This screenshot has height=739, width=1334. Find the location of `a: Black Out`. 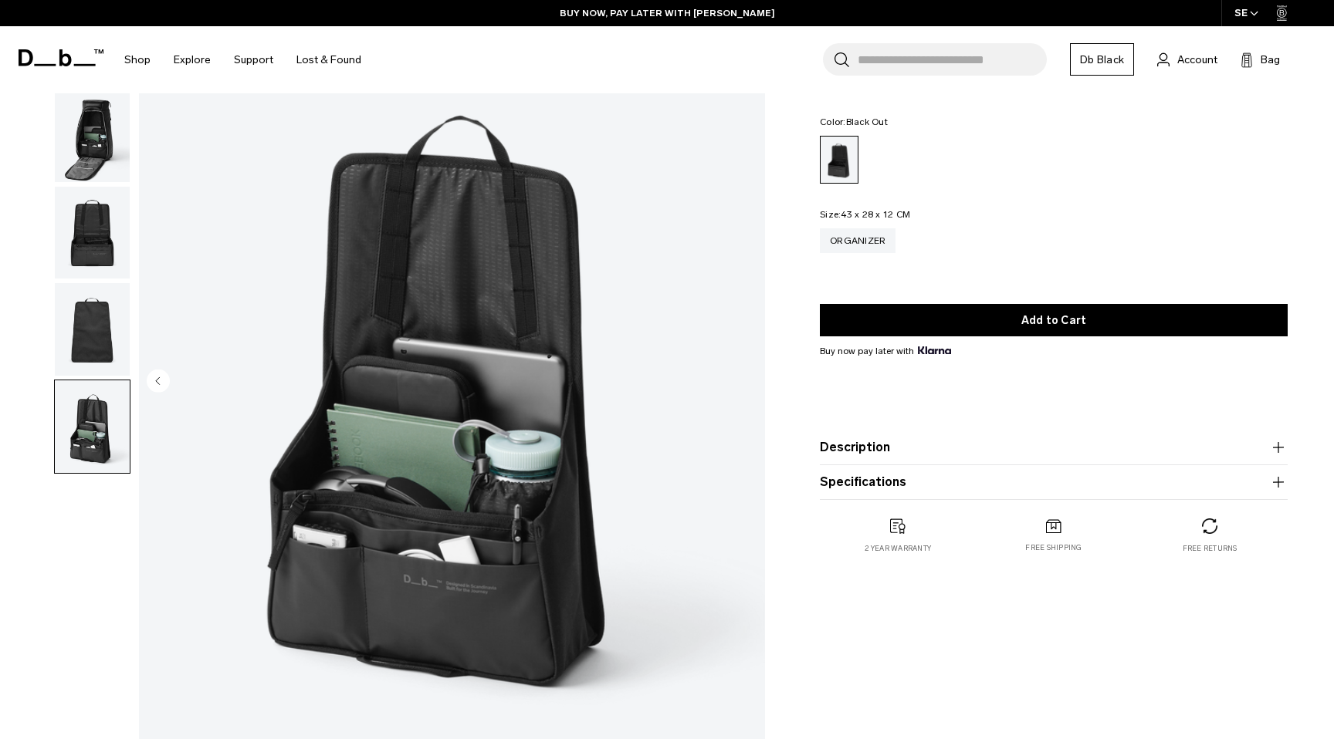

a: Black Out is located at coordinates (839, 160).